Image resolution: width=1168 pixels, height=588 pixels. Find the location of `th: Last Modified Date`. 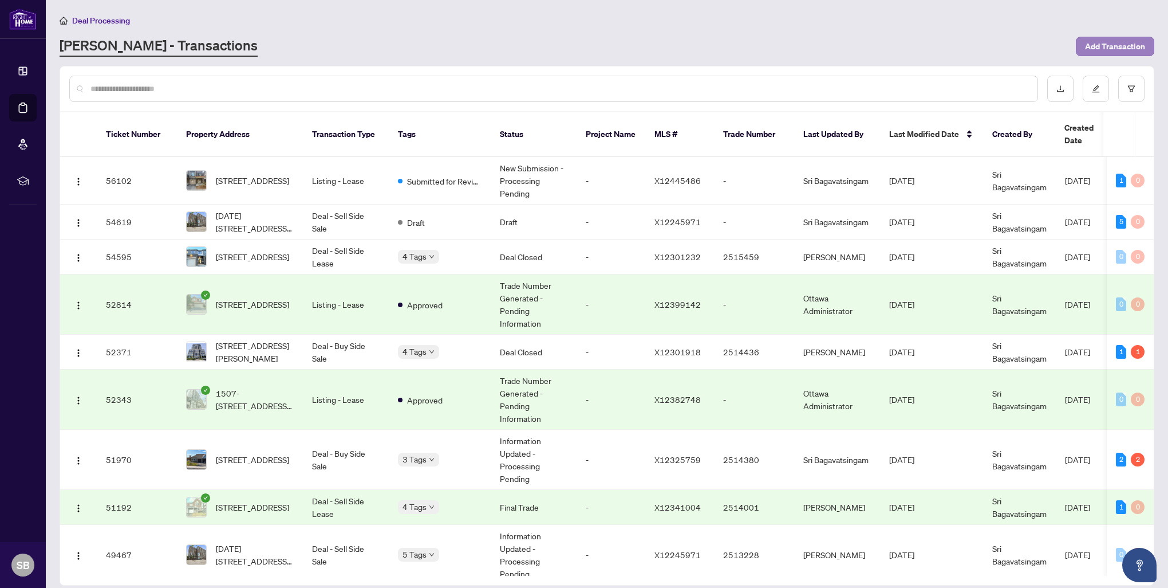

th: Last Modified Date is located at coordinates (932, 135).